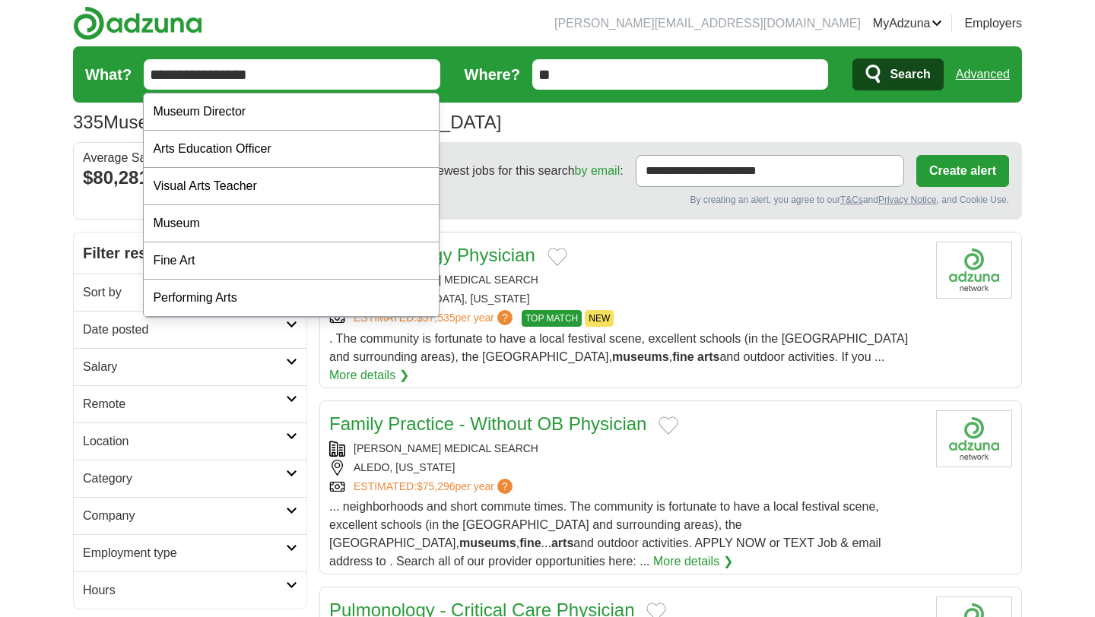 This screenshot has width=1095, height=617. What do you see at coordinates (993, 24) in the screenshot?
I see `a: Employers` at bounding box center [993, 24].